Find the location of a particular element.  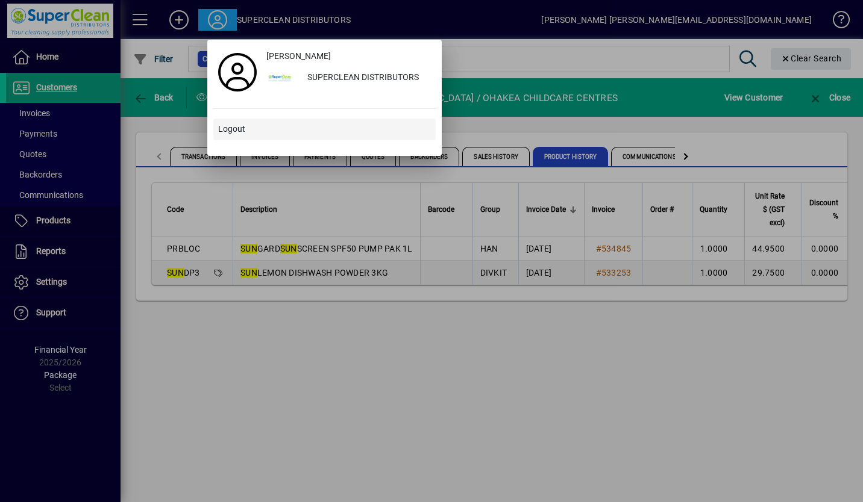

button: SUPERCLEAN DISTRIBUTORS is located at coordinates (348, 78).